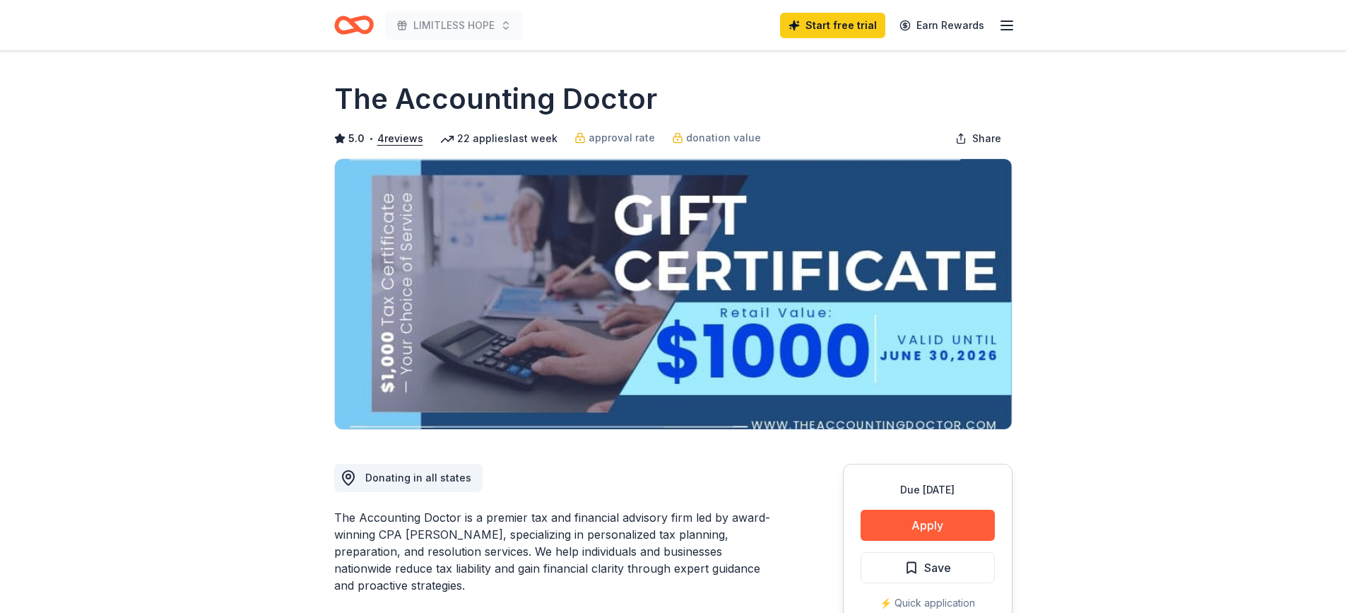 The width and height of the screenshot is (1346, 613). What do you see at coordinates (499, 139) in the screenshot?
I see `div: 22 applies last week` at bounding box center [499, 139].